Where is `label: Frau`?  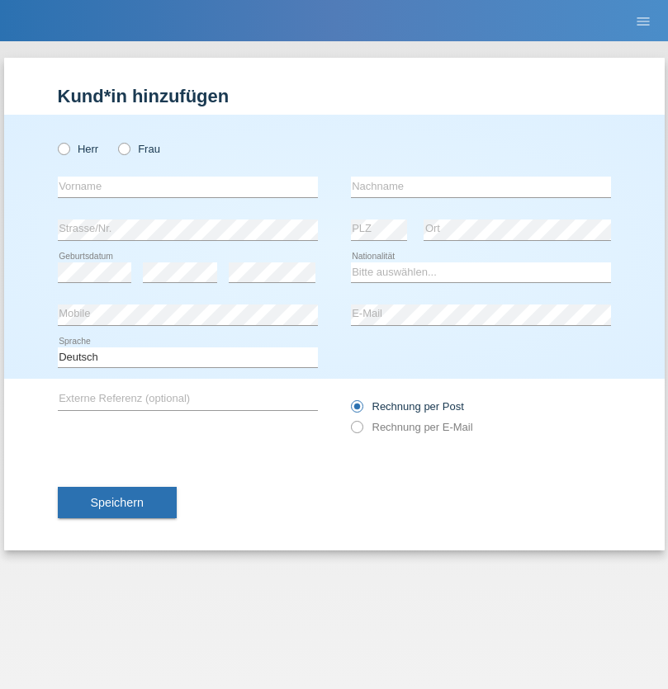 label: Frau is located at coordinates (139, 149).